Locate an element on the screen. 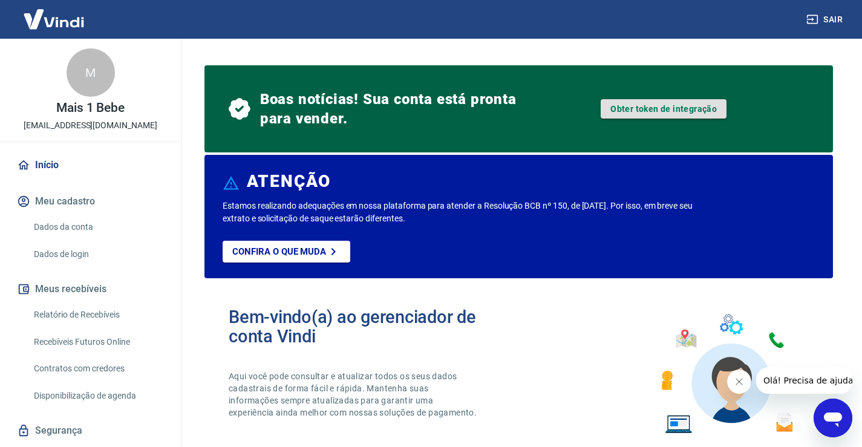 The image size is (862, 447). p: Aqui você pode consultar e atualizar todos os seus dados cadastrais de forma fácil e rápida. Mant... is located at coordinates (354, 394).